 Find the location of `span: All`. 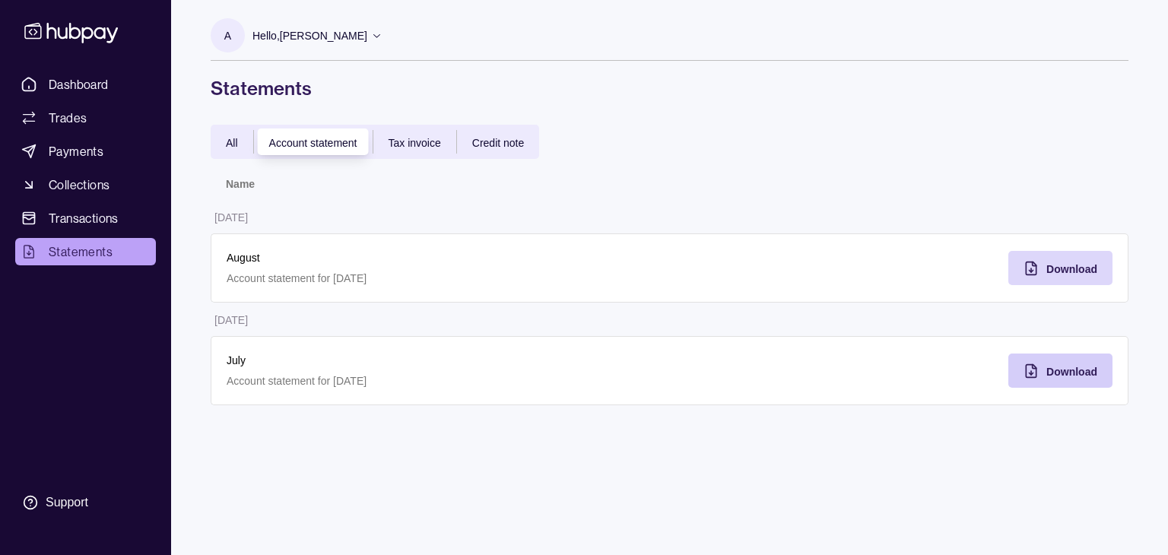

span: All is located at coordinates (232, 143).